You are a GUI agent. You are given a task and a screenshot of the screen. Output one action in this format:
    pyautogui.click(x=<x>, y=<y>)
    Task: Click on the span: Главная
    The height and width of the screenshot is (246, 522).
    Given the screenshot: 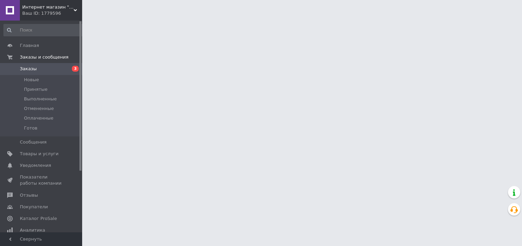 What is the action you would take?
    pyautogui.click(x=29, y=46)
    